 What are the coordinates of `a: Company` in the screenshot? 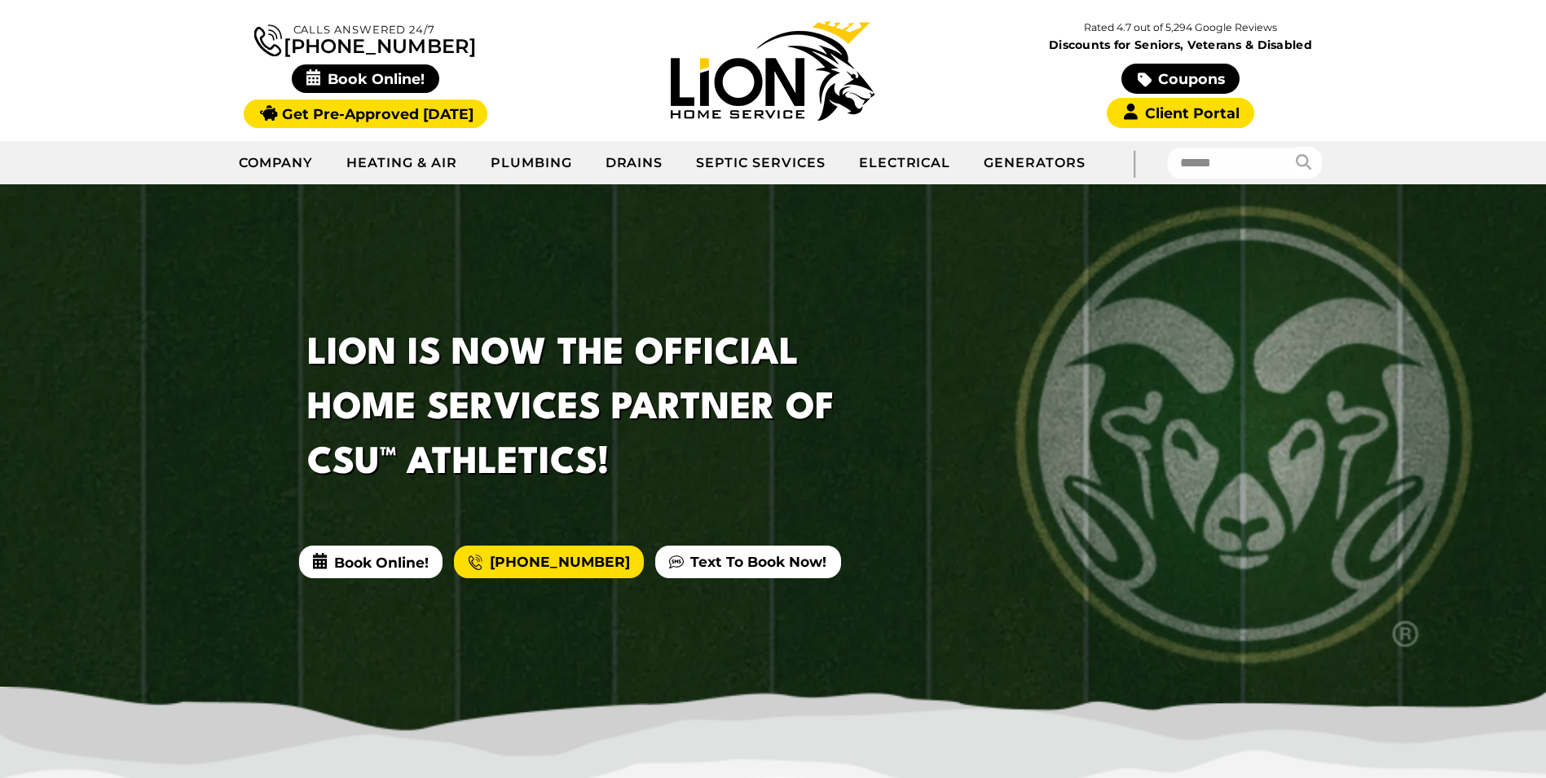 It's located at (276, 163).